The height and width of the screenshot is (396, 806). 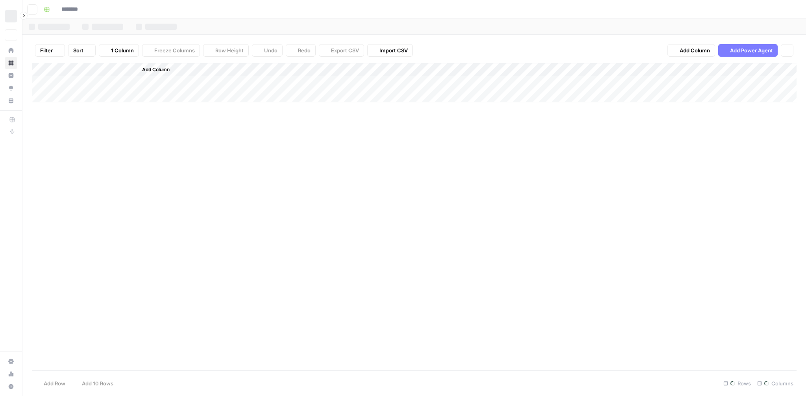 What do you see at coordinates (775, 383) in the screenshot?
I see `div: Columns` at bounding box center [775, 383].